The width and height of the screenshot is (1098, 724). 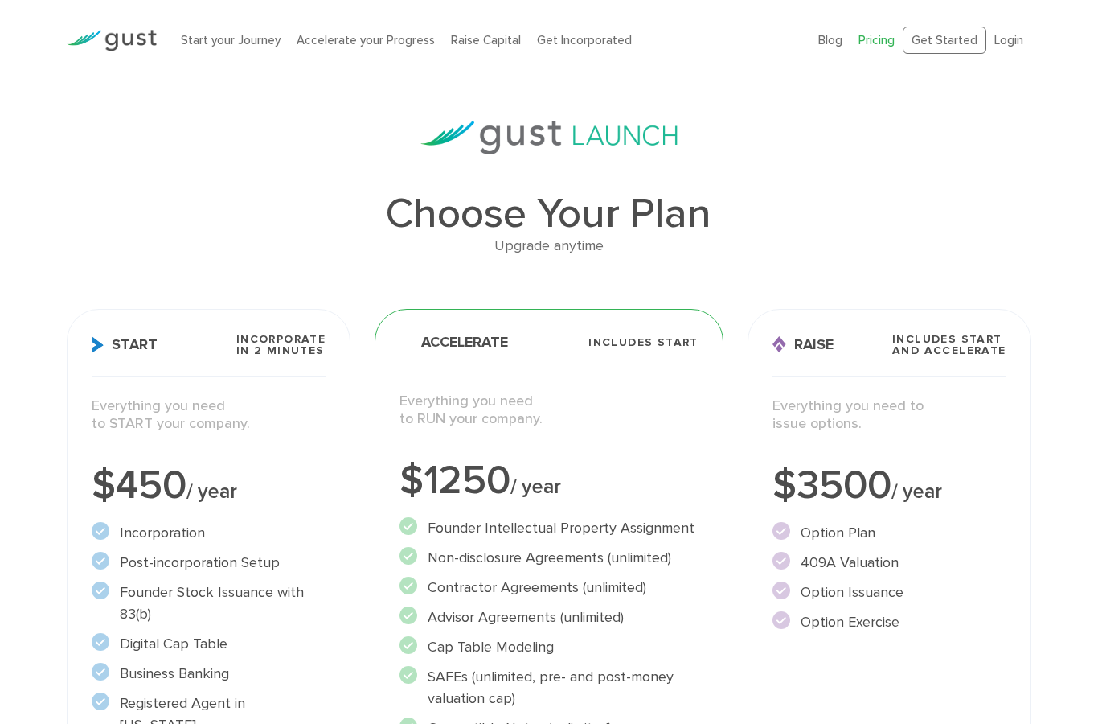 I want to click on span: Raise, so click(x=803, y=344).